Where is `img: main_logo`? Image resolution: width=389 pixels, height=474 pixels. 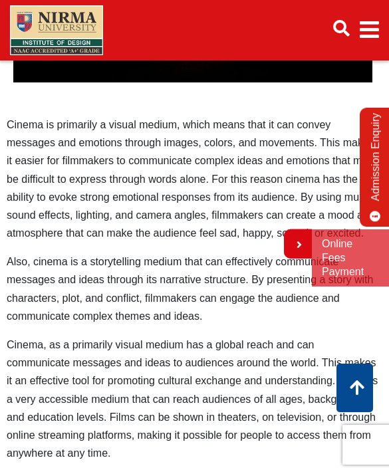 img: main_logo is located at coordinates (57, 30).